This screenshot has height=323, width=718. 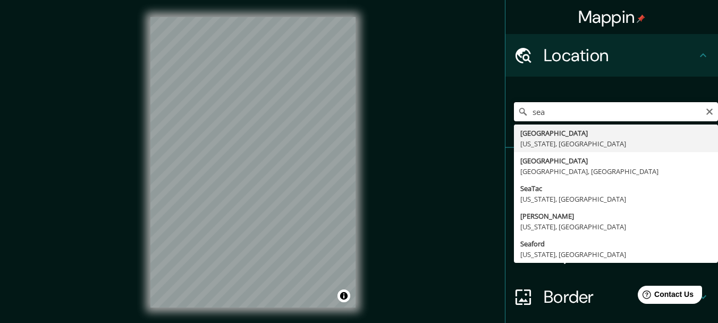 I want to click on input: Pick your city or area, so click(x=616, y=112).